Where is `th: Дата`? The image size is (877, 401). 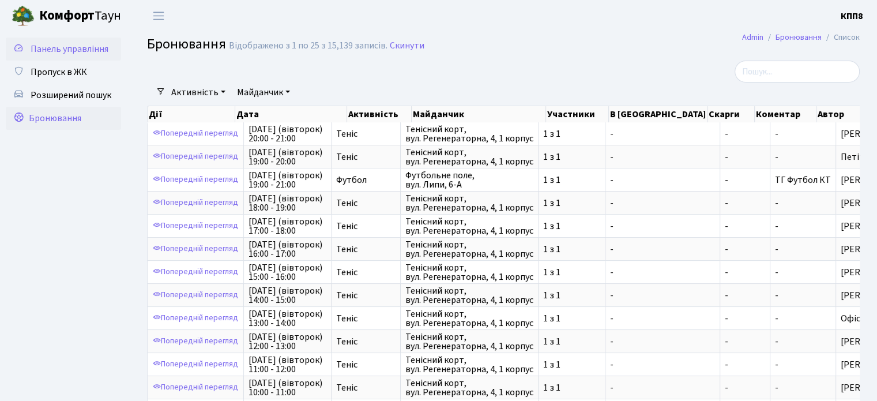
th: Дата is located at coordinates (291, 114).